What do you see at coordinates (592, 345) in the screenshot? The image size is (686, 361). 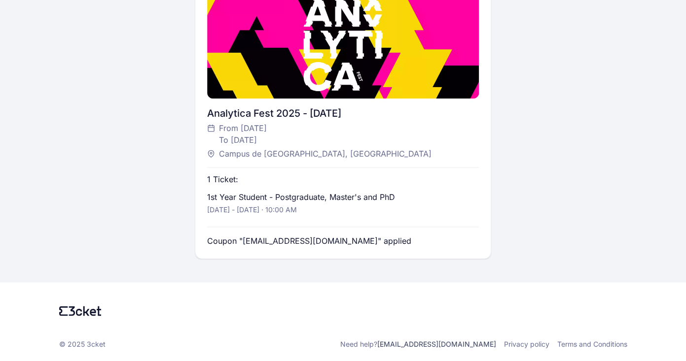 I see `a: Terms and Conditions` at bounding box center [592, 345].